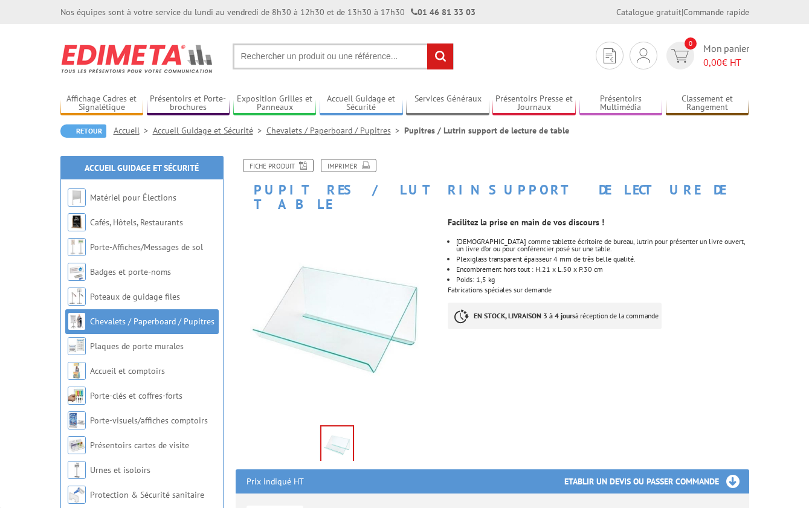 Image resolution: width=809 pixels, height=508 pixels. Describe the element at coordinates (349, 166) in the screenshot. I see `a: Imprimer` at that location.